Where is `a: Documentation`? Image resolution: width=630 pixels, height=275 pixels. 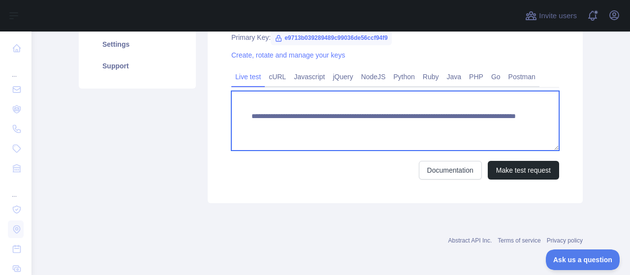 a: Documentation is located at coordinates (450, 170).